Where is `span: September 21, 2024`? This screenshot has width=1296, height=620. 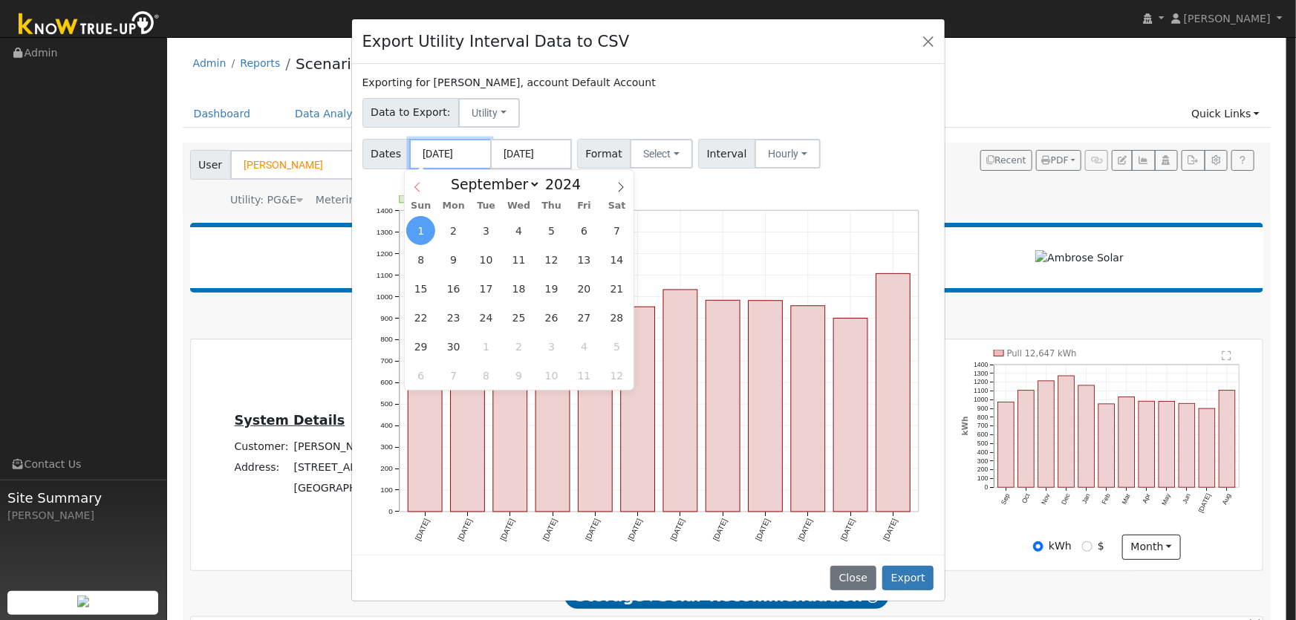
span: September 21, 2024 is located at coordinates (617, 288).